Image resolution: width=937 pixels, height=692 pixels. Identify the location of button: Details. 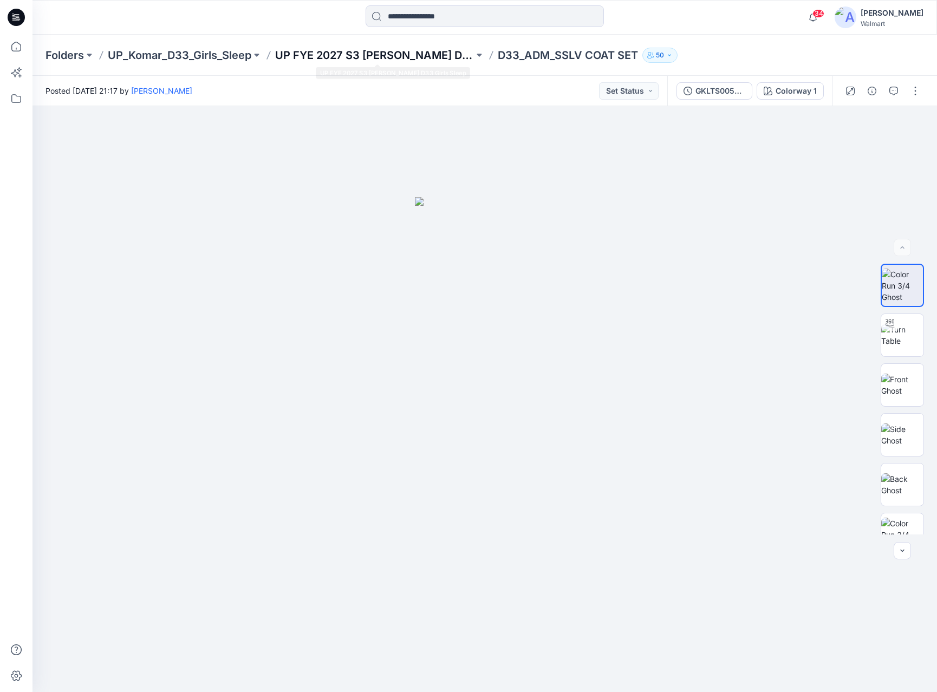
(872, 91).